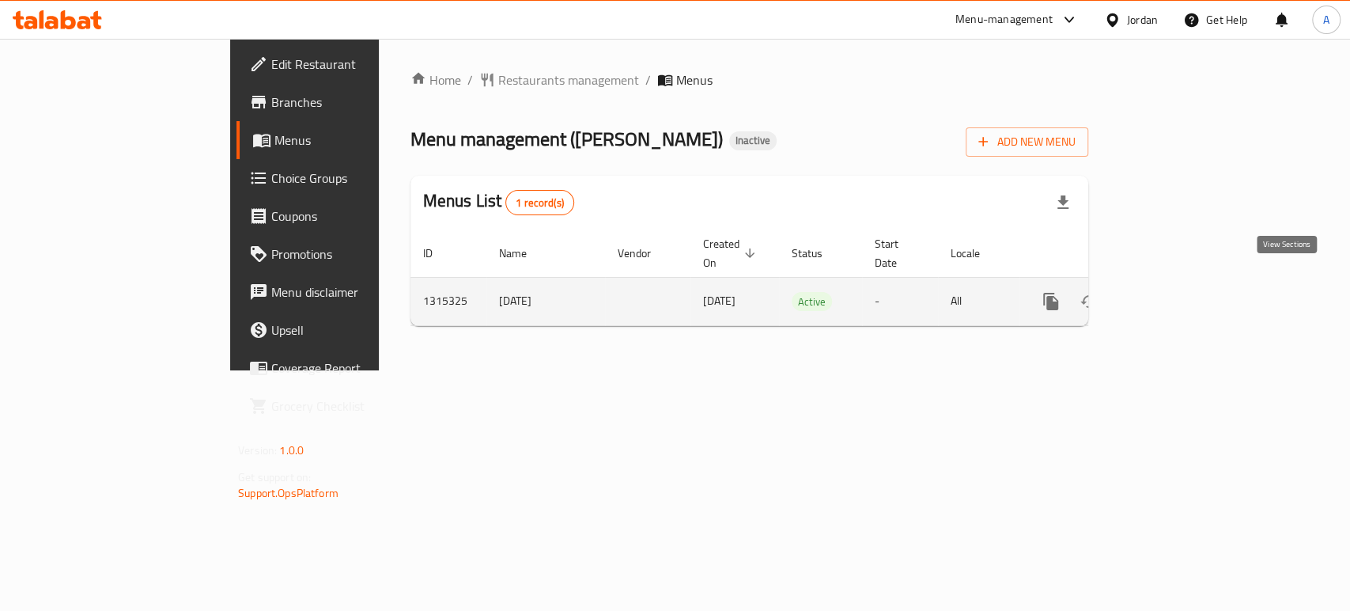 The width and height of the screenshot is (1350, 611). Describe the element at coordinates (749, 80) in the screenshot. I see `nav: breadcrumb` at that location.